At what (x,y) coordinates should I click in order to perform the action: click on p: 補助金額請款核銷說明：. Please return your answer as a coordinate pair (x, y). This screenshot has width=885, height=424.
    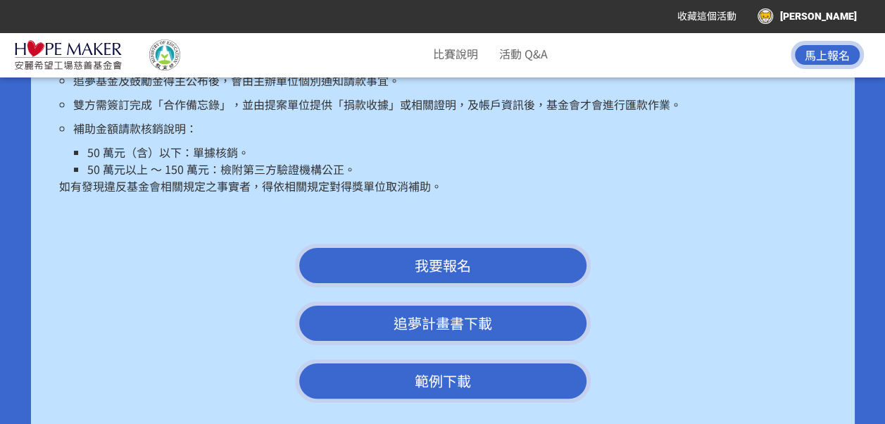
    Looking at the image, I should click on (457, 128).